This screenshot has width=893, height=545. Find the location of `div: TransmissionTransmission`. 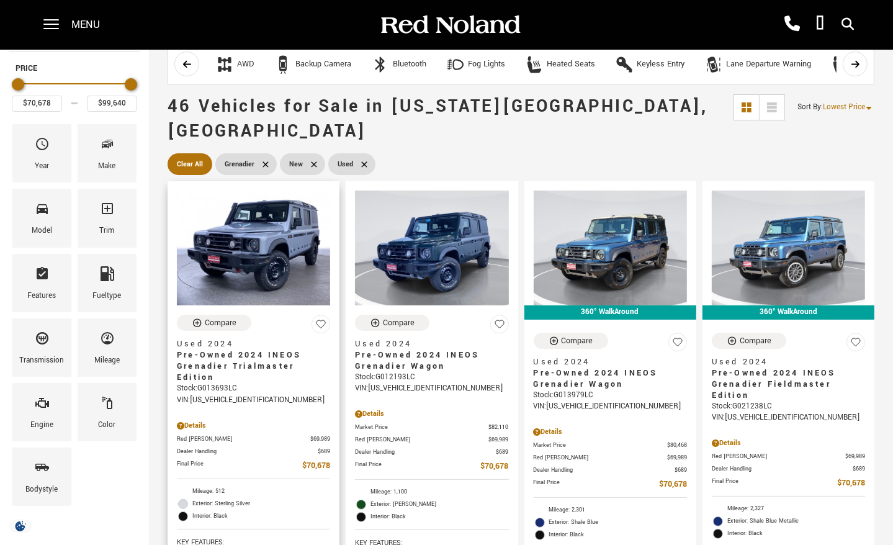

div: TransmissionTransmission is located at coordinates (42, 348).